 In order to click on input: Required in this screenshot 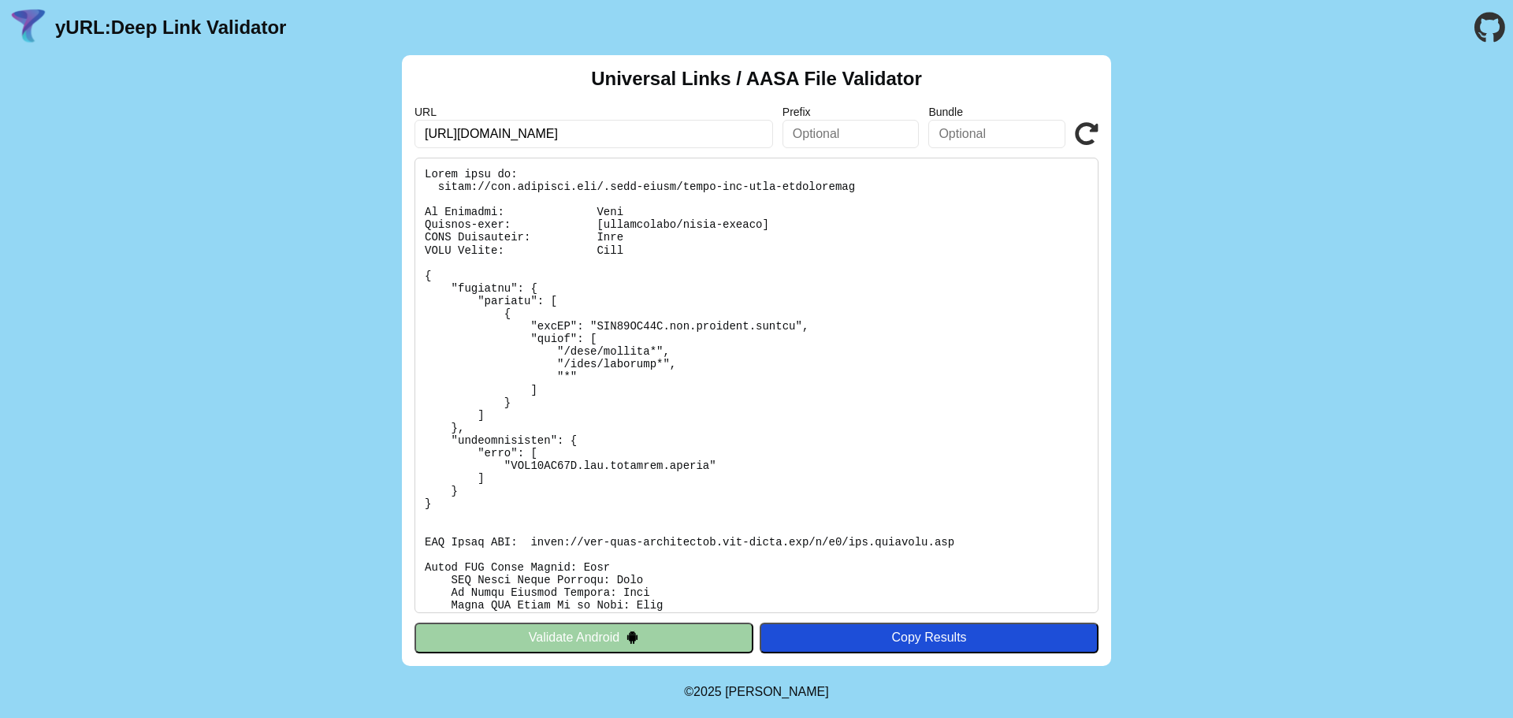, I will do `click(593, 134)`.